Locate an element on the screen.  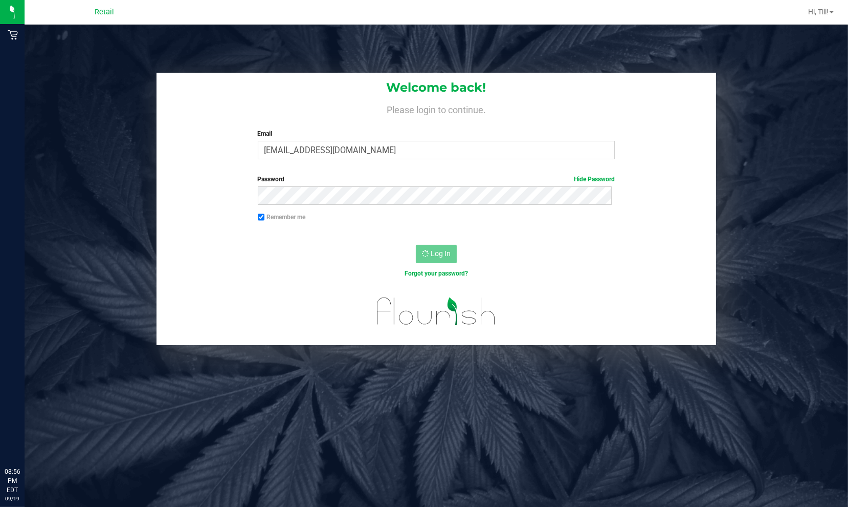
h4: Please login to continue. is located at coordinates (436, 108).